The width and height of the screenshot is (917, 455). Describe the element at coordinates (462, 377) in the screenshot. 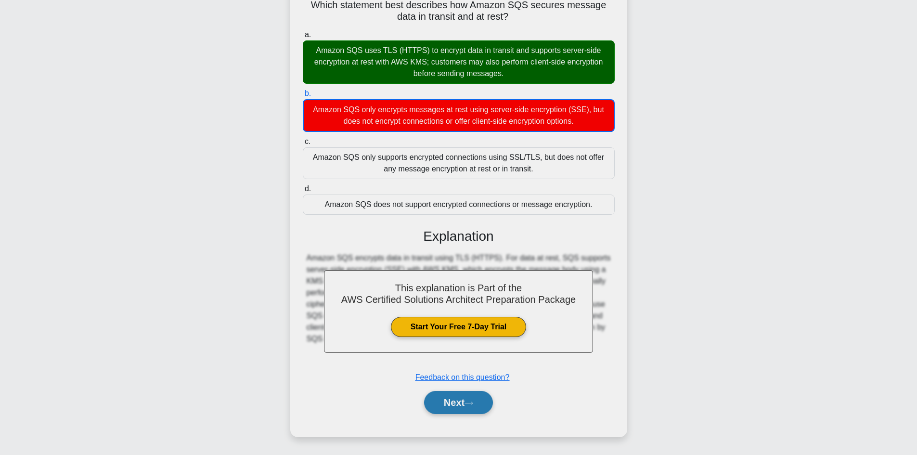

I see `u: Feedback on this question?` at that location.